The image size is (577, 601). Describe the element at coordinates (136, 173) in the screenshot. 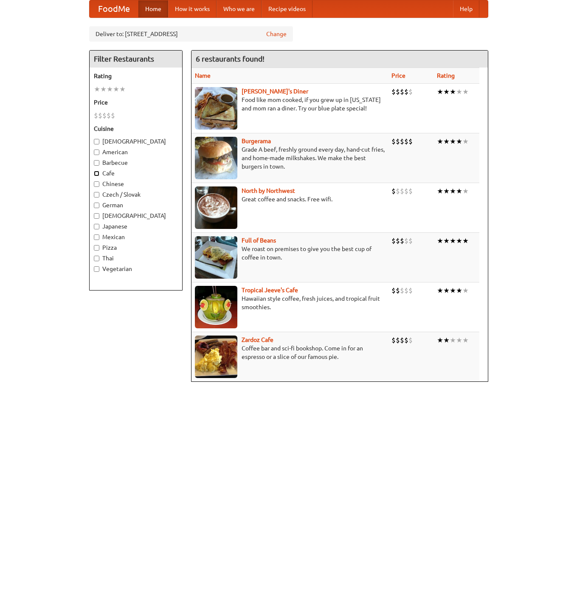

I see `label: Cafe` at that location.